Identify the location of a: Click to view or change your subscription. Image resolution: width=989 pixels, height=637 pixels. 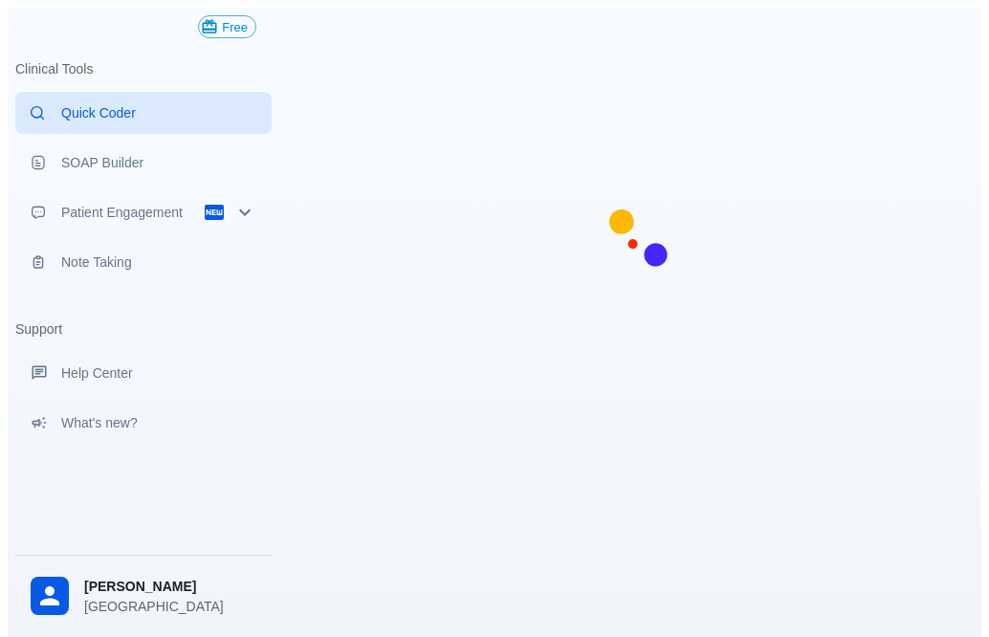
(234, 27).